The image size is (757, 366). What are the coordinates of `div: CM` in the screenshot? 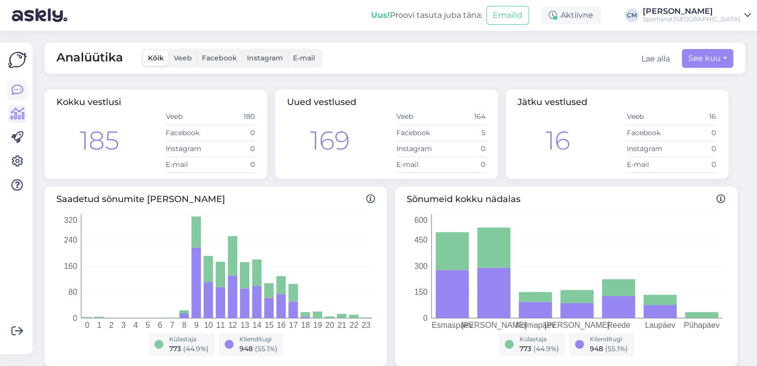 It's located at (632, 15).